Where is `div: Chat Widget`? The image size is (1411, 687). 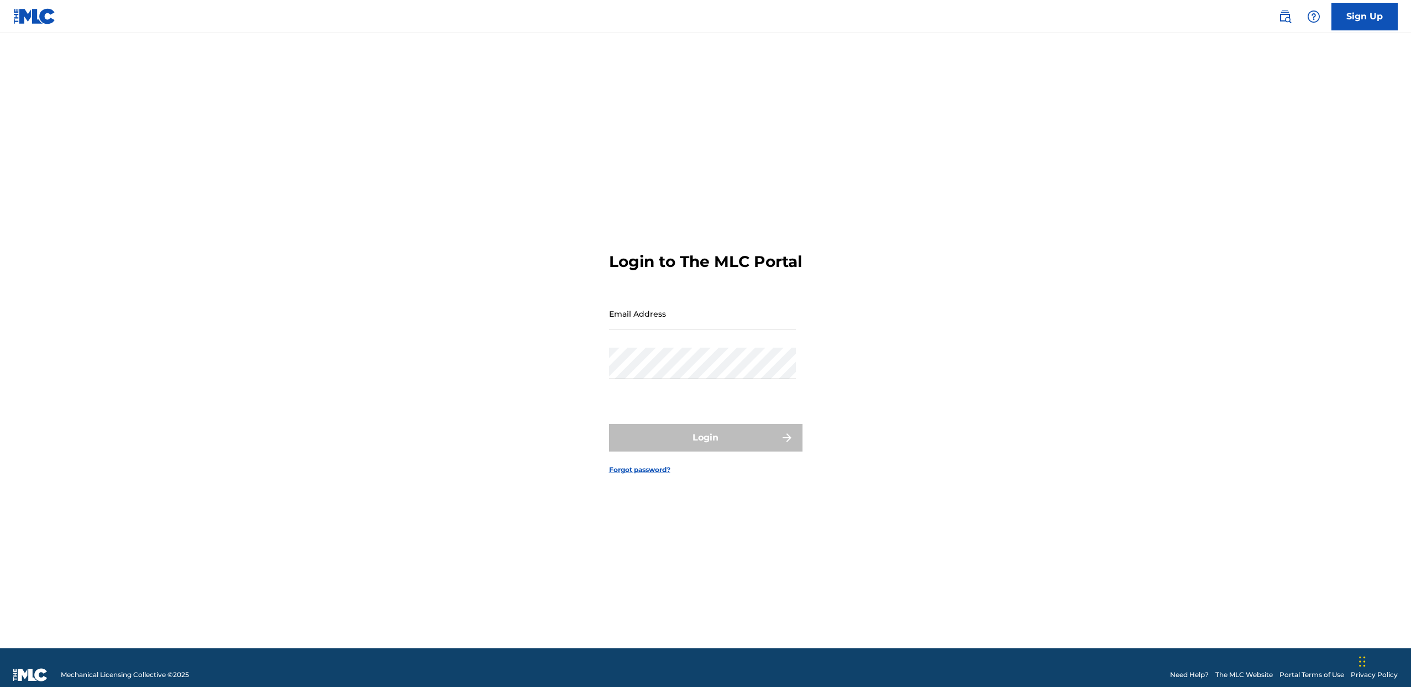
div: Chat Widget is located at coordinates (1384, 661).